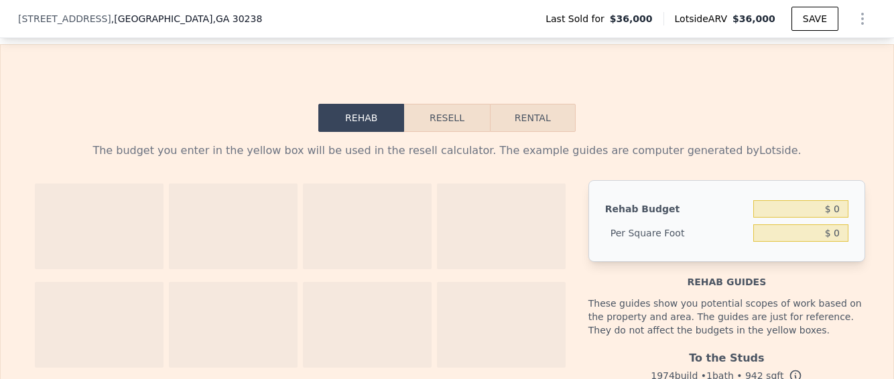 The height and width of the screenshot is (379, 894). Describe the element at coordinates (578, 19) in the screenshot. I see `span: Last Sold for` at that location.